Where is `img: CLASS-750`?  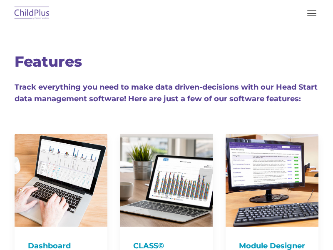 img: CLASS-750 is located at coordinates (166, 180).